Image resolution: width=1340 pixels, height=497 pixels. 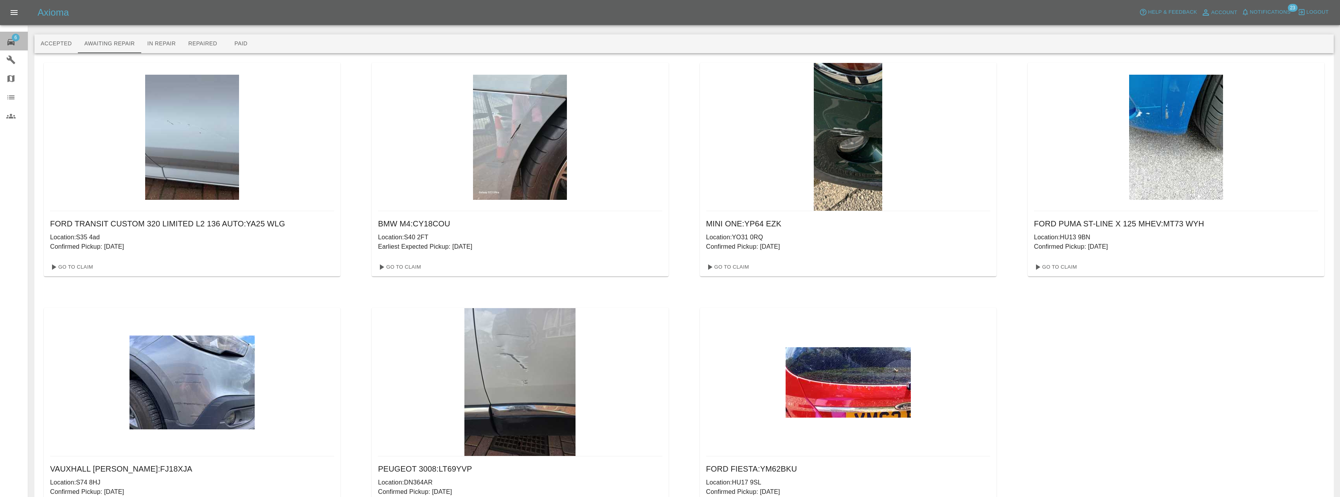 I want to click on span: Notifications, so click(x=1270, y=12).